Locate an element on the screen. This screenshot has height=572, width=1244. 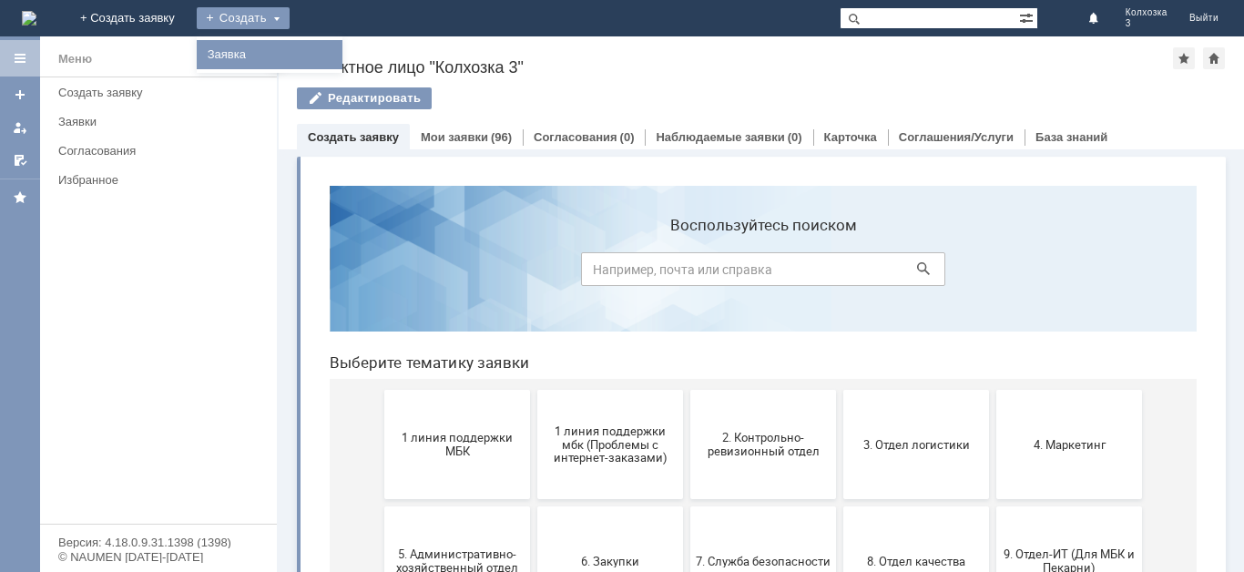
button: 3. Отдел логистики is located at coordinates (601, 273).